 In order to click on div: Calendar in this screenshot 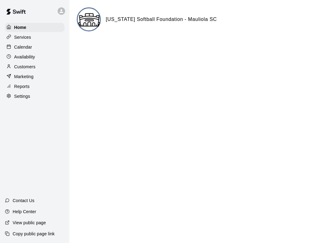, I will do `click(35, 47)`.